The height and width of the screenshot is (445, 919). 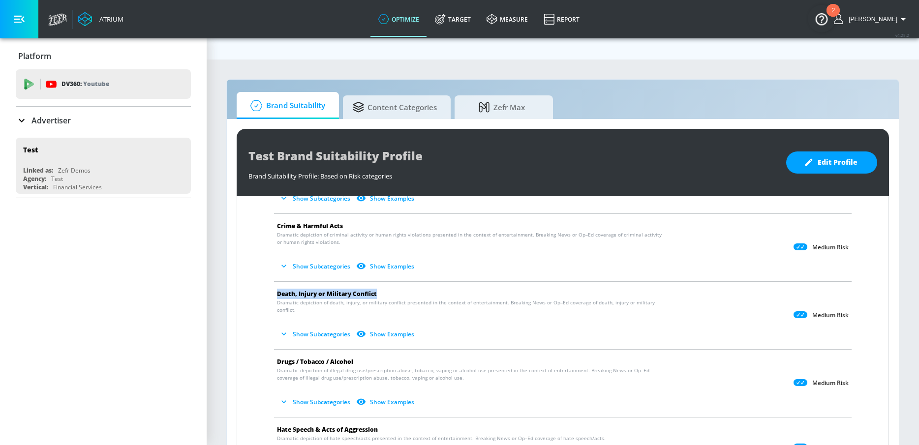 I want to click on div: Advertiser, so click(x=103, y=121).